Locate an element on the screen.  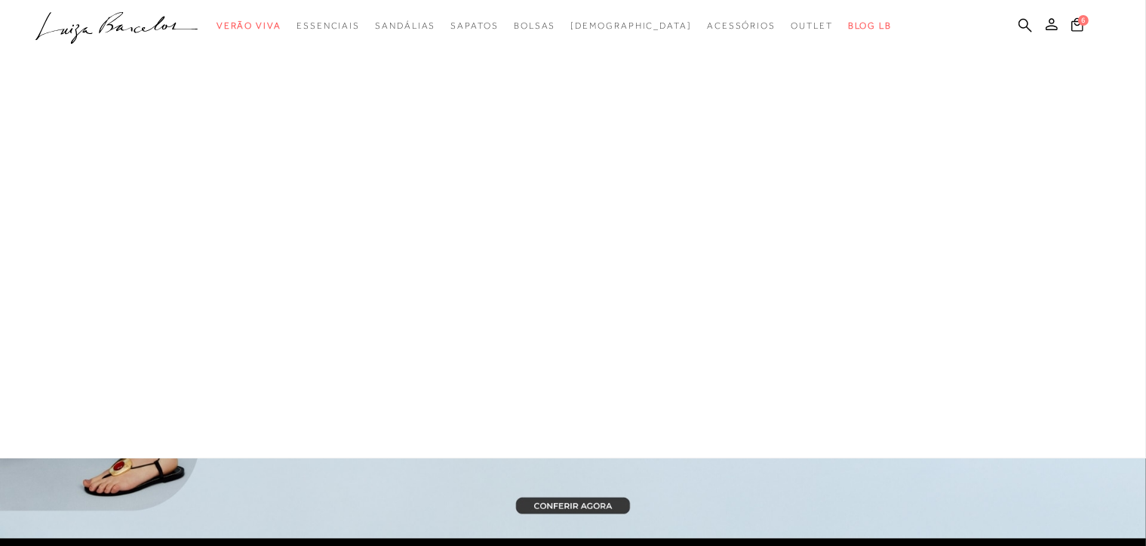
span: BLOG LB is located at coordinates (870, 26).